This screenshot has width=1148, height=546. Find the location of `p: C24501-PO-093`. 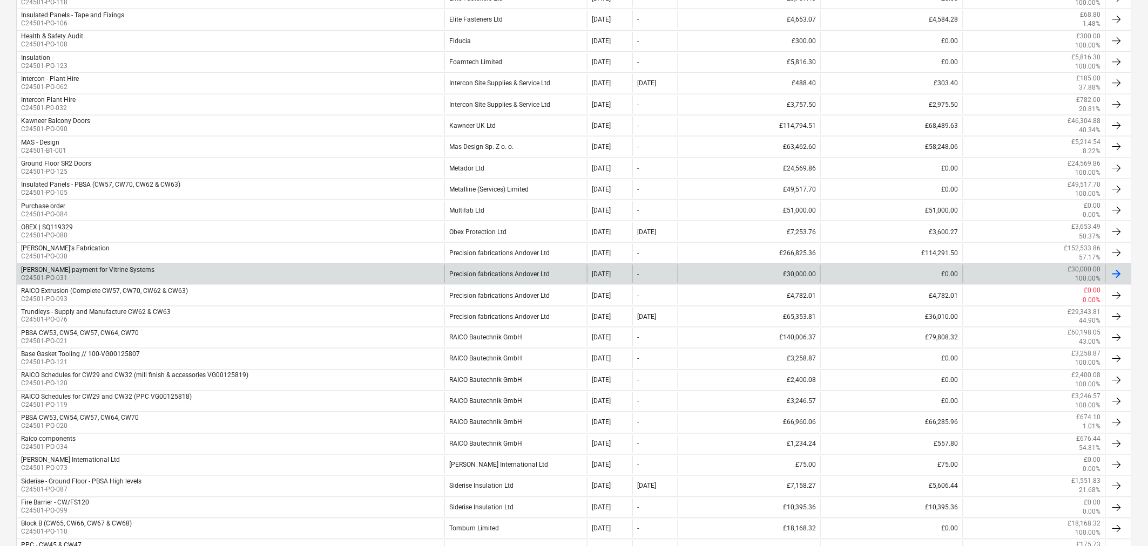

p: C24501-PO-093 is located at coordinates (104, 299).